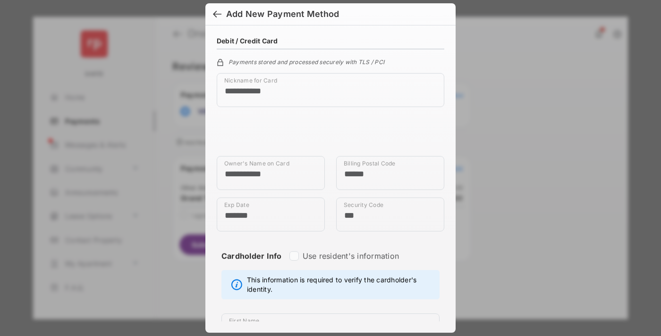 The image size is (661, 336). I want to click on h4: Debit / Credit Card, so click(247, 41).